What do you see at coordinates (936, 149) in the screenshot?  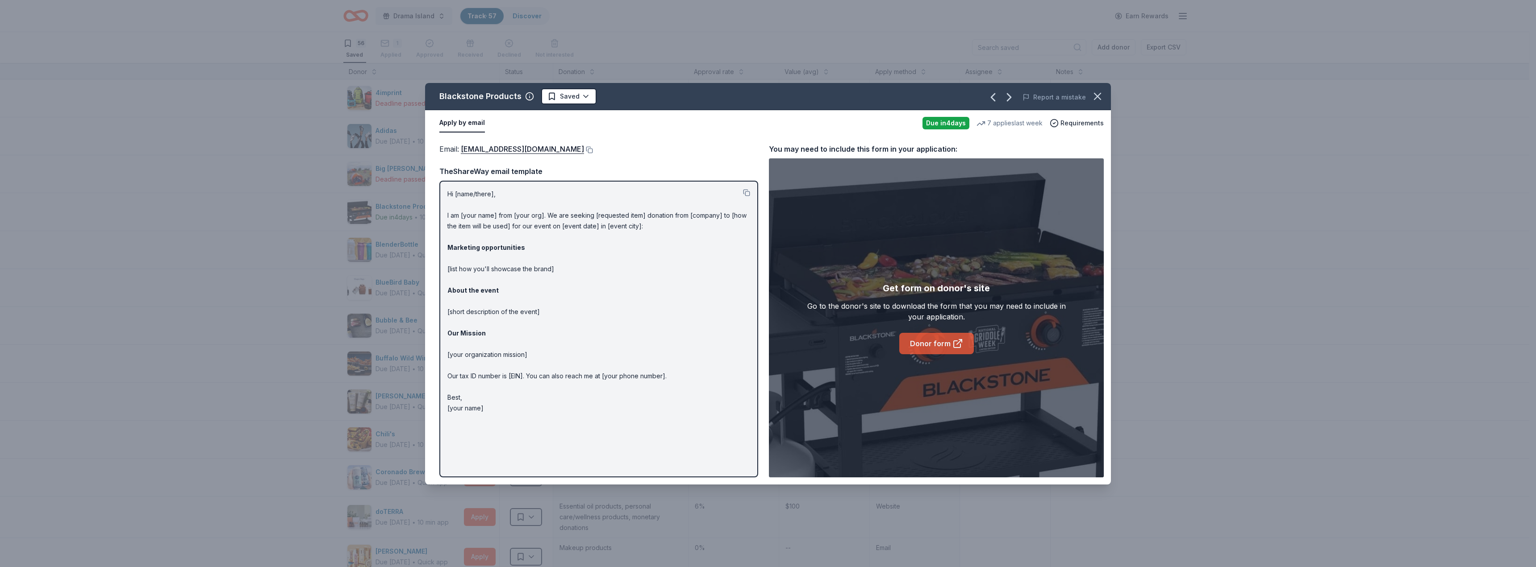 I see `div: You may need to include this form in your application:` at bounding box center [936, 149].